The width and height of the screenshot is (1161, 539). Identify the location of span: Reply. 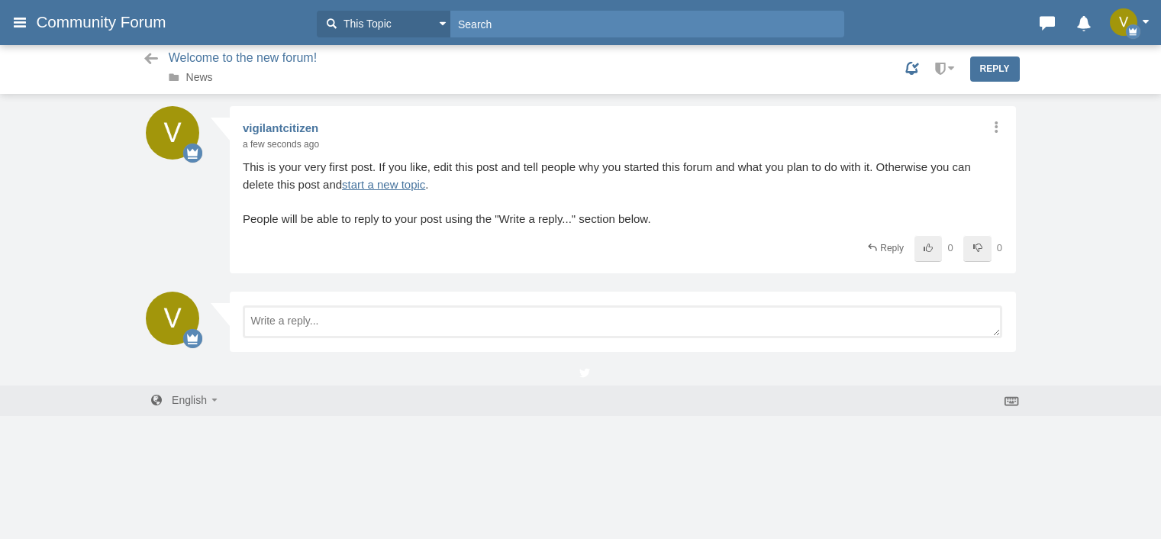
(892, 248).